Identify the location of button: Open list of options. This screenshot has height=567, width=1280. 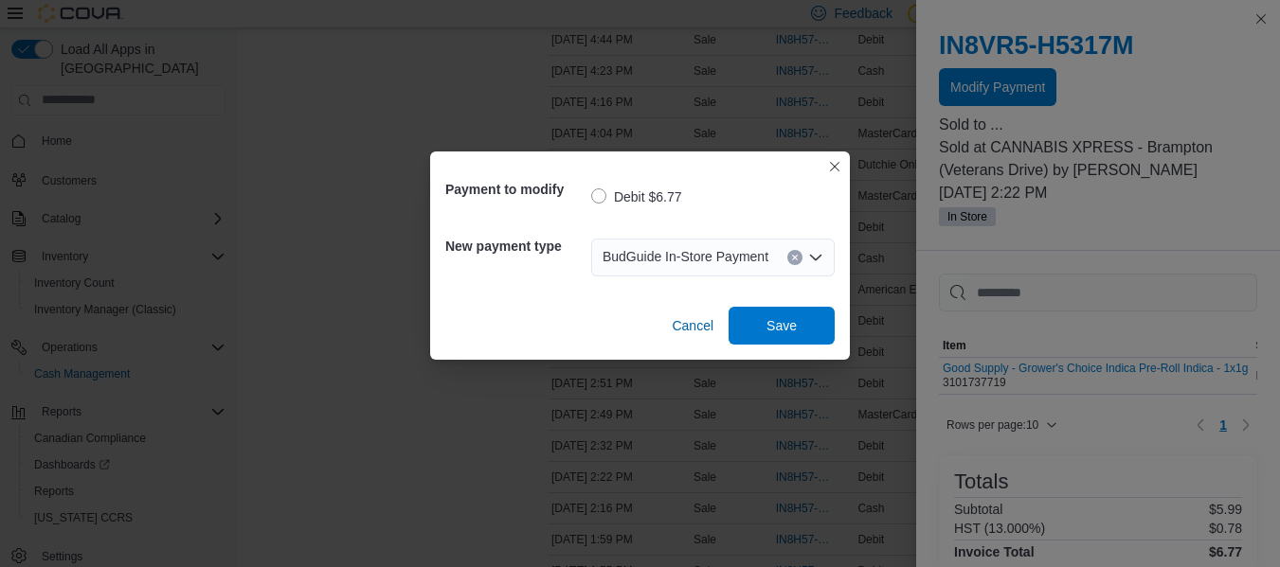
(816, 258).